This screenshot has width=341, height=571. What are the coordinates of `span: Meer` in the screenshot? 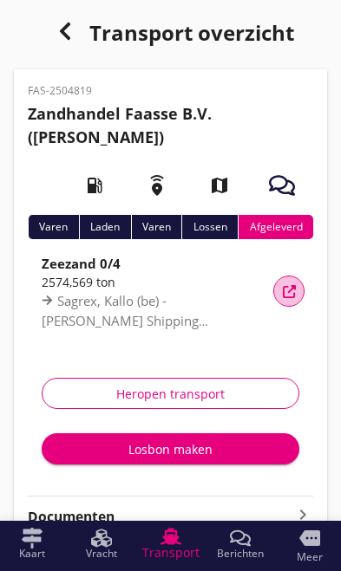 It's located at (310, 558).